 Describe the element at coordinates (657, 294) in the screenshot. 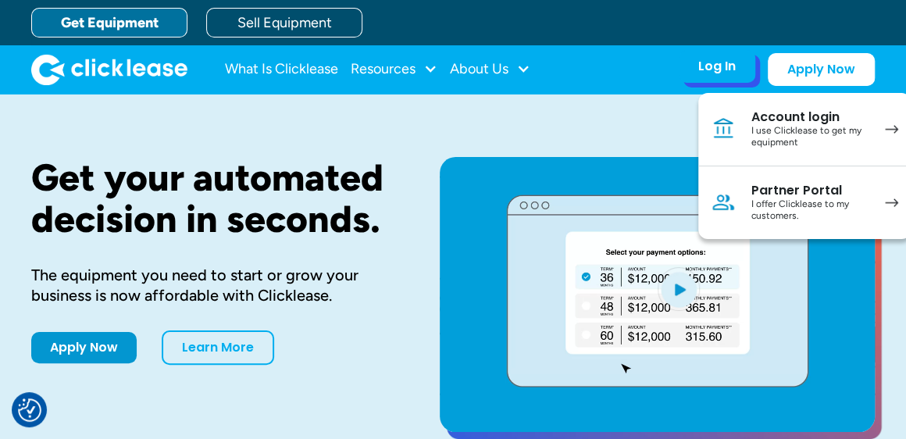

I see `a: open lightbox` at that location.